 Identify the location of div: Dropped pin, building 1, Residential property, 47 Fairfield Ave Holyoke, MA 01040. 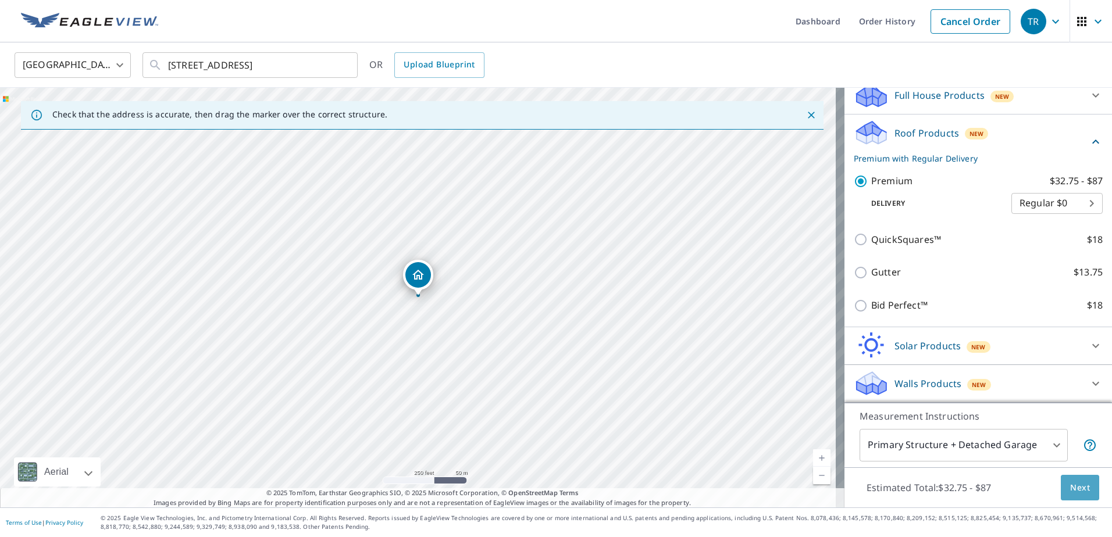
(418, 278).